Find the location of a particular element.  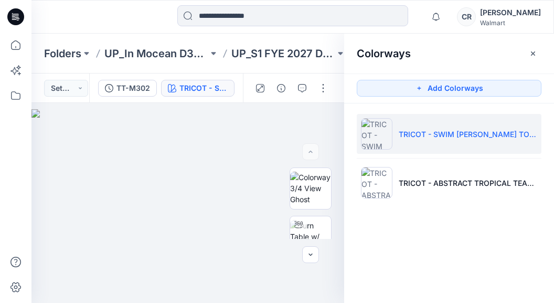

p: TRICOT - ABSTRACT TROPICAL TEAL MOON is located at coordinates (468, 183).